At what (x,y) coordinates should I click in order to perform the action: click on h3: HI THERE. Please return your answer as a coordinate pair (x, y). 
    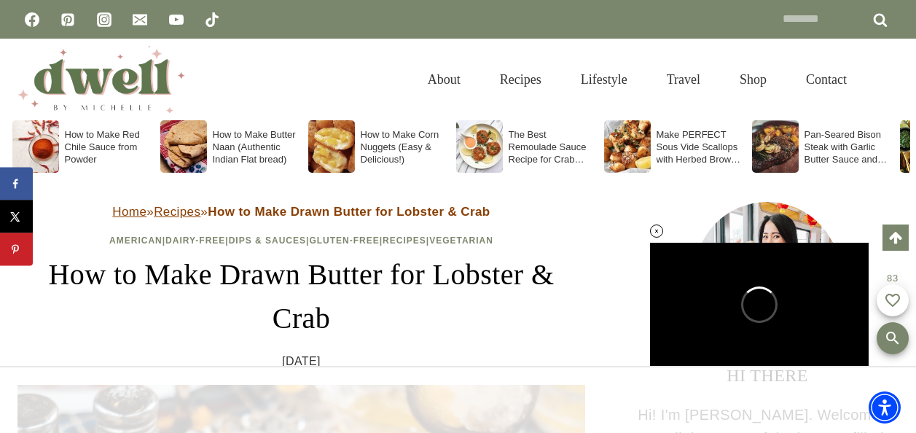
    Looking at the image, I should click on (767, 375).